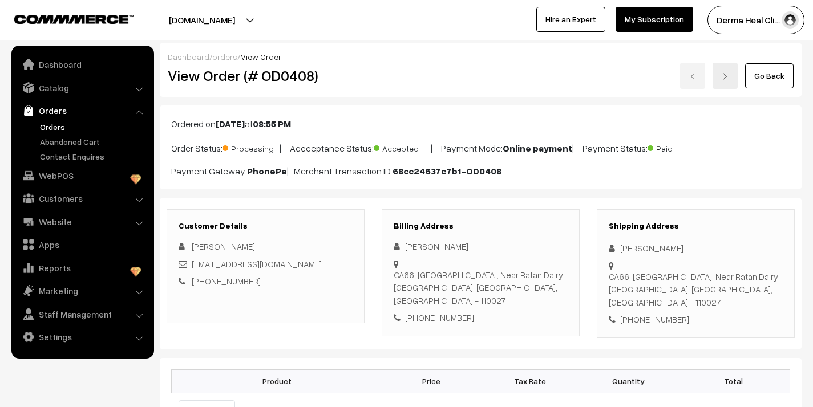 Image resolution: width=813 pixels, height=407 pixels. Describe the element at coordinates (82, 314) in the screenshot. I see `a: Staff Management` at that location.